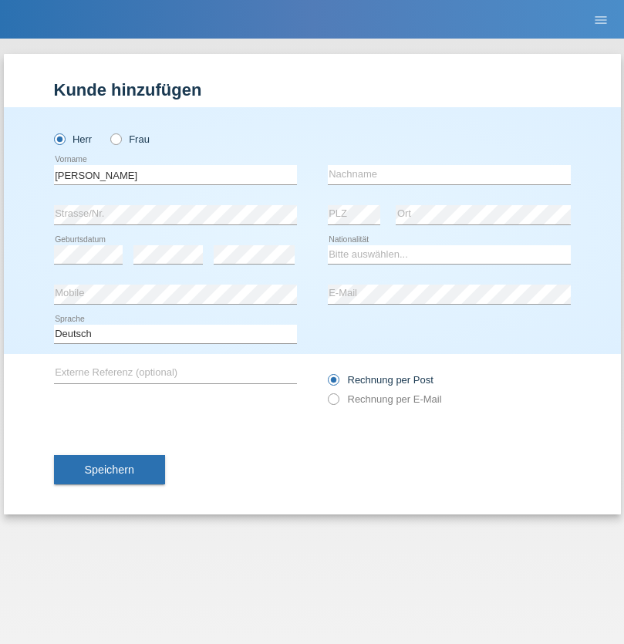 This screenshot has width=624, height=644. Describe the element at coordinates (385, 399) in the screenshot. I see `label: Rechnung per E-Mail` at that location.